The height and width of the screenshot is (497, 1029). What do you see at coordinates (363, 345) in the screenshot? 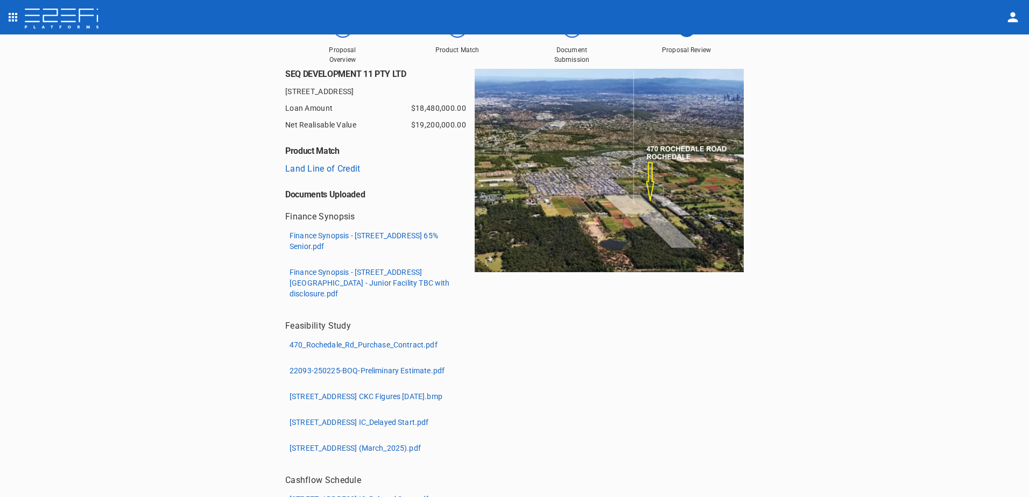
I see `button: 470_Rochedale_Rd_Purchase_Contract.pdf` at bounding box center [363, 345].